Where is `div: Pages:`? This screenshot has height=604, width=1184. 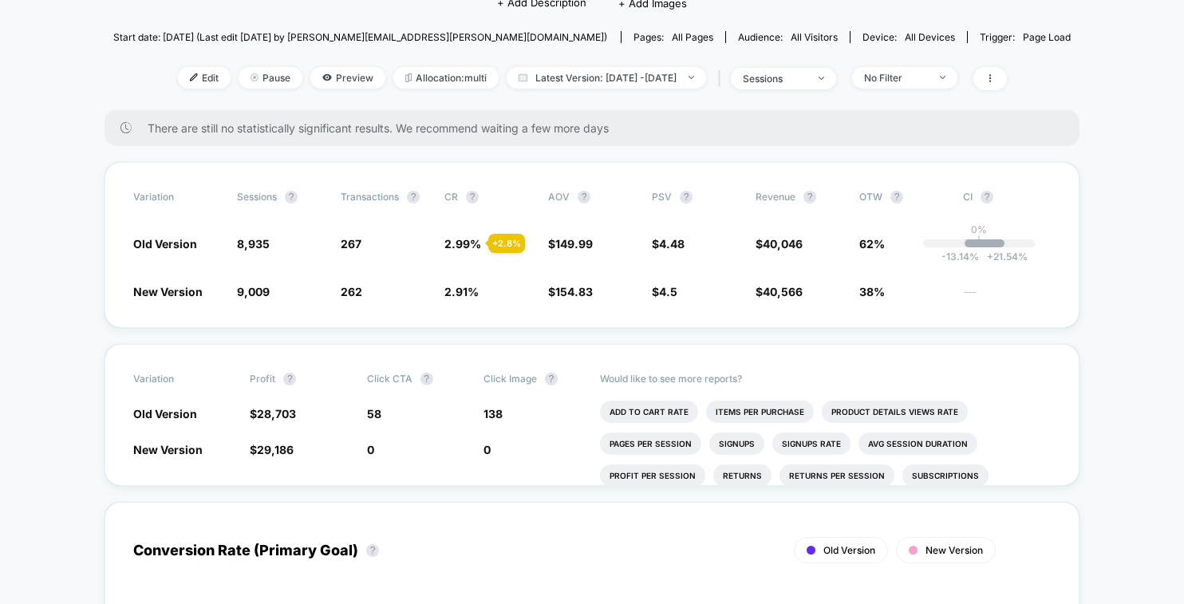
div: Pages: is located at coordinates (674, 37).